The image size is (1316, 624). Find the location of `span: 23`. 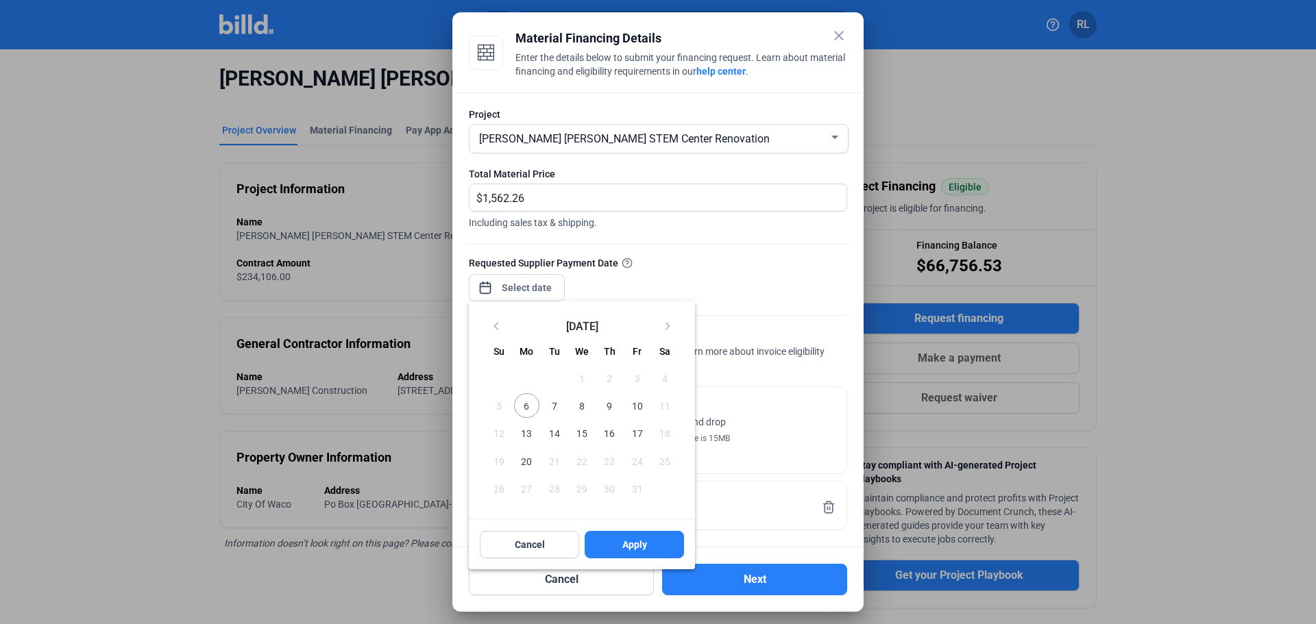

span: 23 is located at coordinates (609, 461).